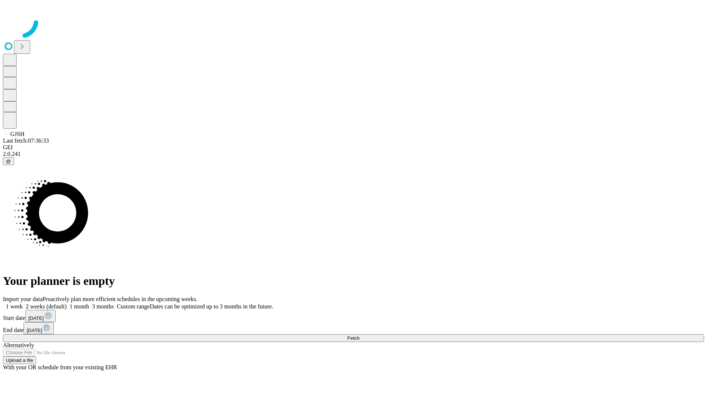 This screenshot has height=398, width=707. What do you see at coordinates (103, 306) in the screenshot?
I see `span: 3 months` at bounding box center [103, 306].